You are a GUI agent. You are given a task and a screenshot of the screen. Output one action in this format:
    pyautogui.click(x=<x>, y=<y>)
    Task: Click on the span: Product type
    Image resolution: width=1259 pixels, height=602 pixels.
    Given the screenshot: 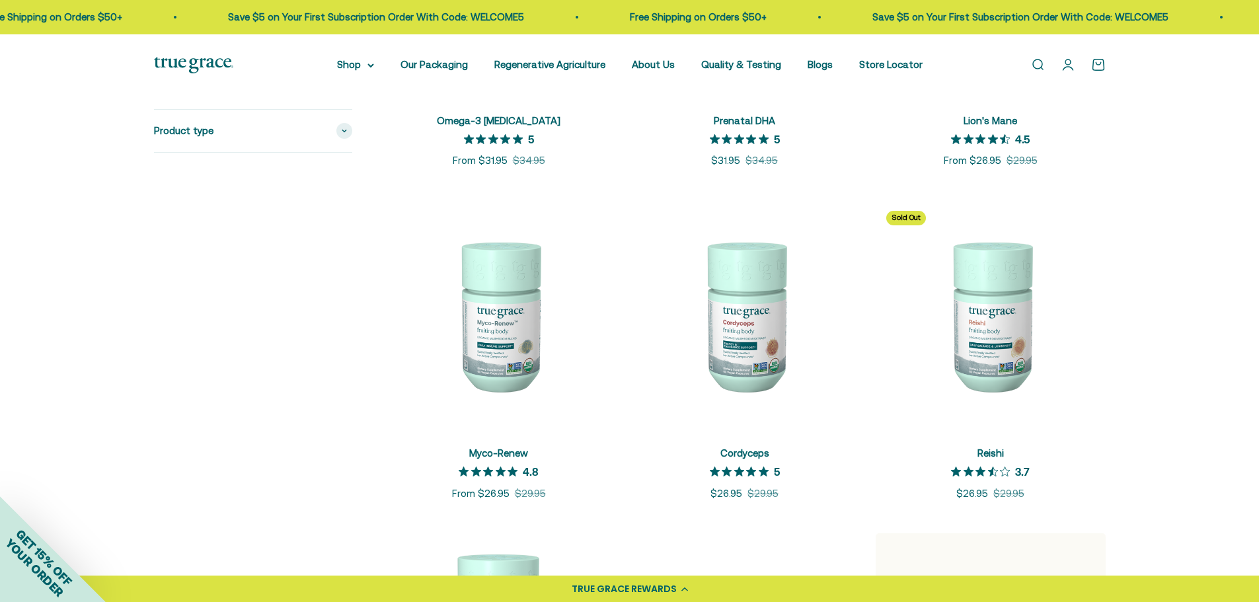 What is the action you would take?
    pyautogui.click(x=184, y=131)
    